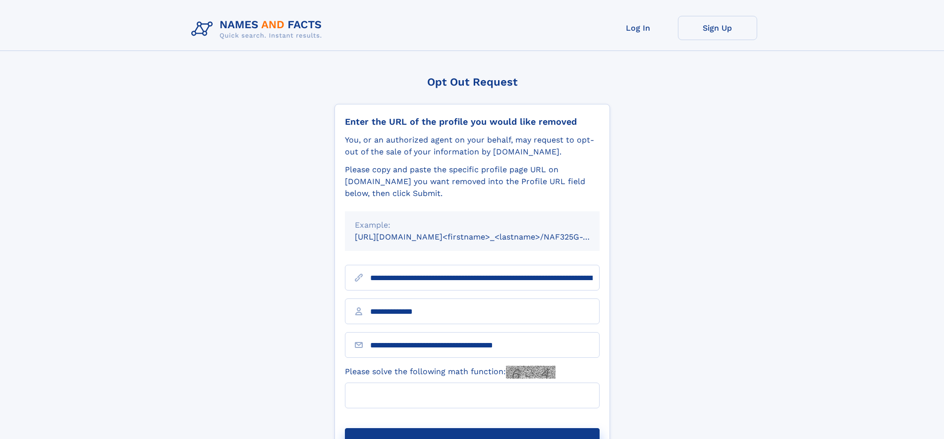  Describe the element at coordinates (259, 29) in the screenshot. I see `img: Logo Names and Facts` at that location.